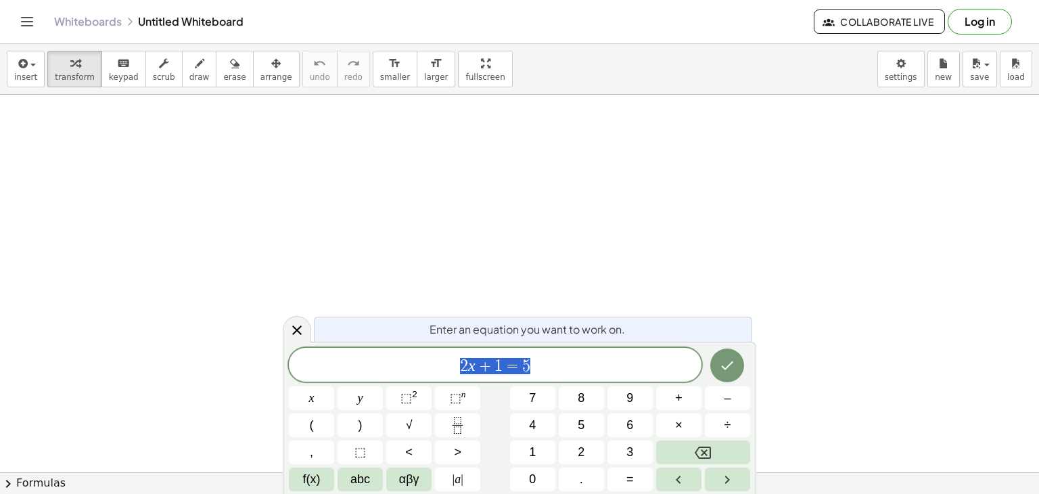  What do you see at coordinates (311, 479) in the screenshot?
I see `button: Functions` at bounding box center [311, 479].